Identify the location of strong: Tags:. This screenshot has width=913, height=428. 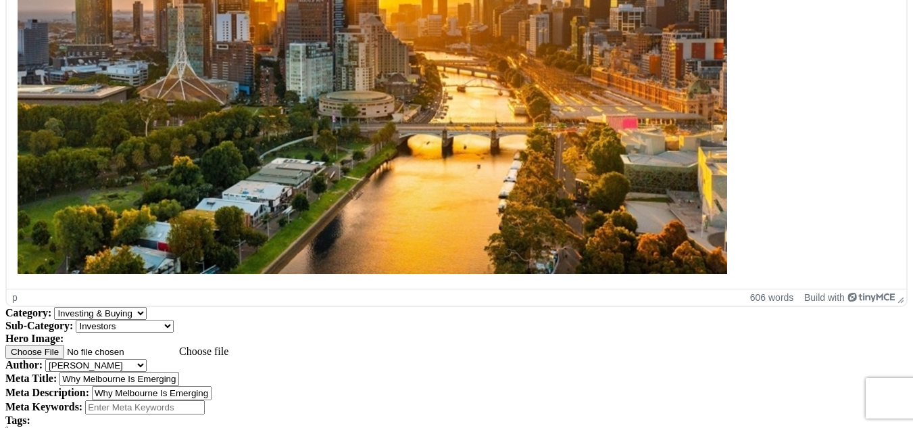
(18, 420).